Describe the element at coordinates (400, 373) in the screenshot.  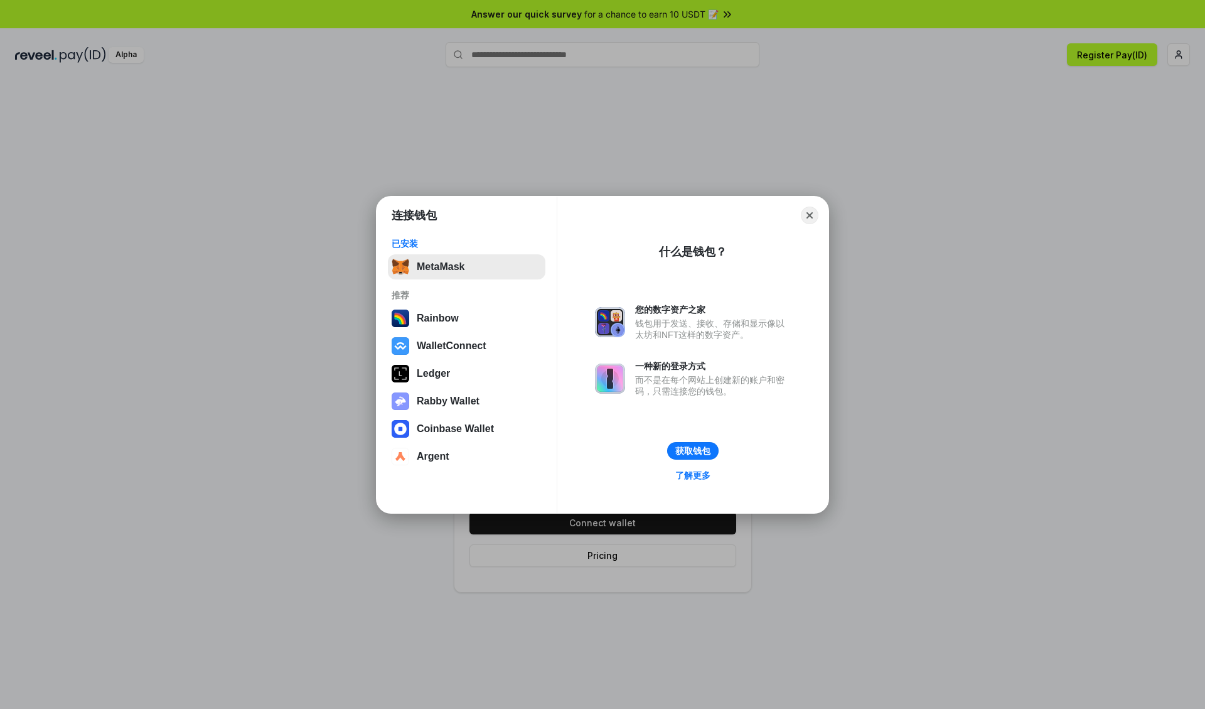
I see `img: svg+xml,%3Csvg%20xmlns%3D%22http%3A%2F%2Fwww.w3.org%2F2000%2Fsvg%22%20width%3D%2228%22%20height%3...` at that location.